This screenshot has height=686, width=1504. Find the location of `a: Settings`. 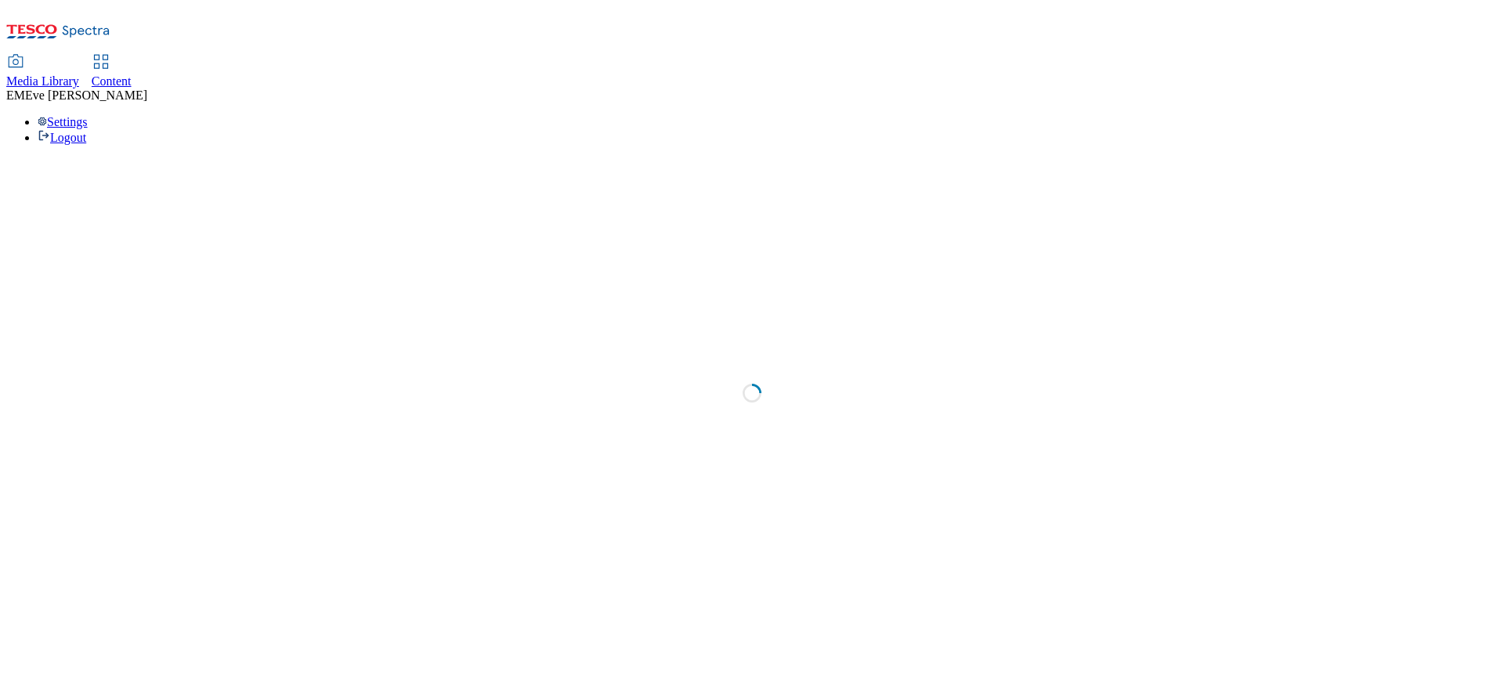

a: Settings is located at coordinates (63, 121).